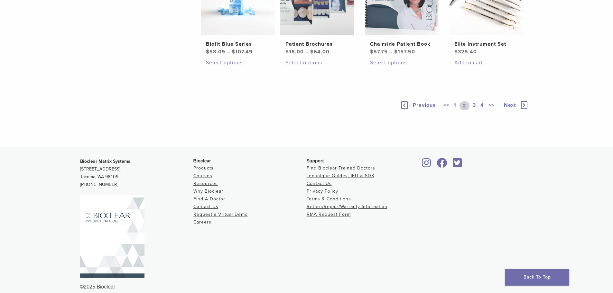 The image size is (613, 293). Describe the element at coordinates (105, 161) in the screenshot. I see `strong: Bioclear Matrix Systems` at that location.